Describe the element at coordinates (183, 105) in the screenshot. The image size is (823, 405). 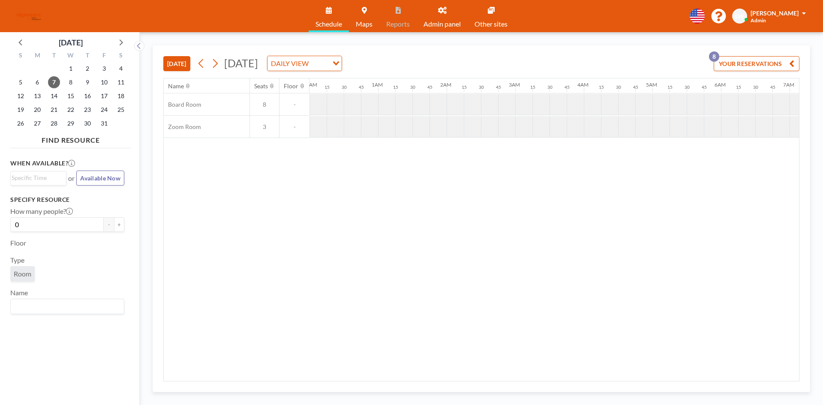
I see `span: Board Room` at that location.